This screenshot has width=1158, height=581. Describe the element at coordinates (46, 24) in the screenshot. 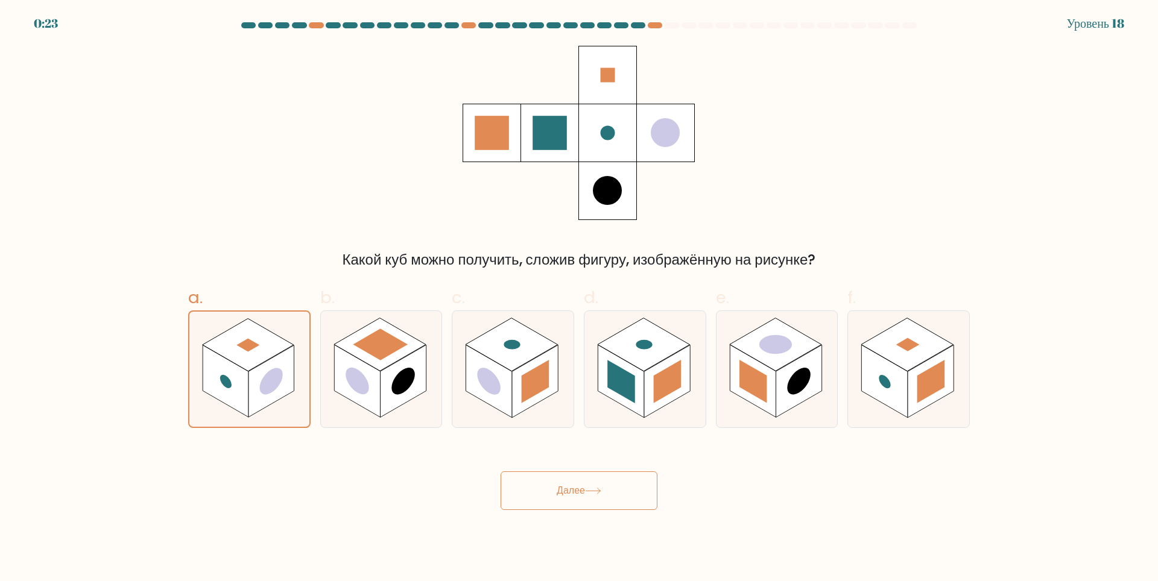

I see `div: 0:23` at that location.